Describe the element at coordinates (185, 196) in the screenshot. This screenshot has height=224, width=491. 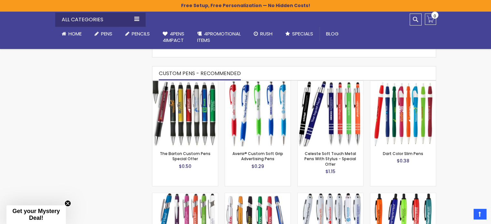
I see `a: Epic Soft Touch® Custom Pens + Stylus - Special Offer` at that location.